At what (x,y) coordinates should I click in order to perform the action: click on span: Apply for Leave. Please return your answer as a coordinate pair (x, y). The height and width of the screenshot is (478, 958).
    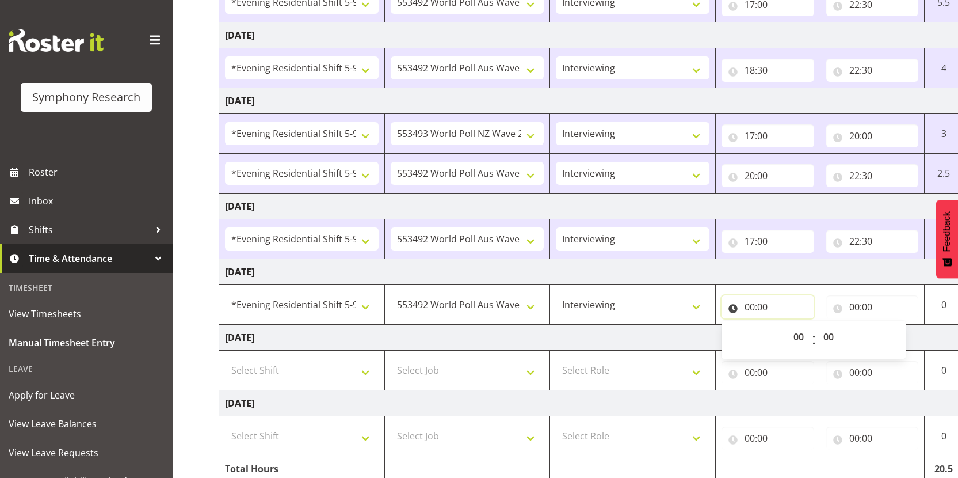
    Looking at the image, I should click on (86, 395).